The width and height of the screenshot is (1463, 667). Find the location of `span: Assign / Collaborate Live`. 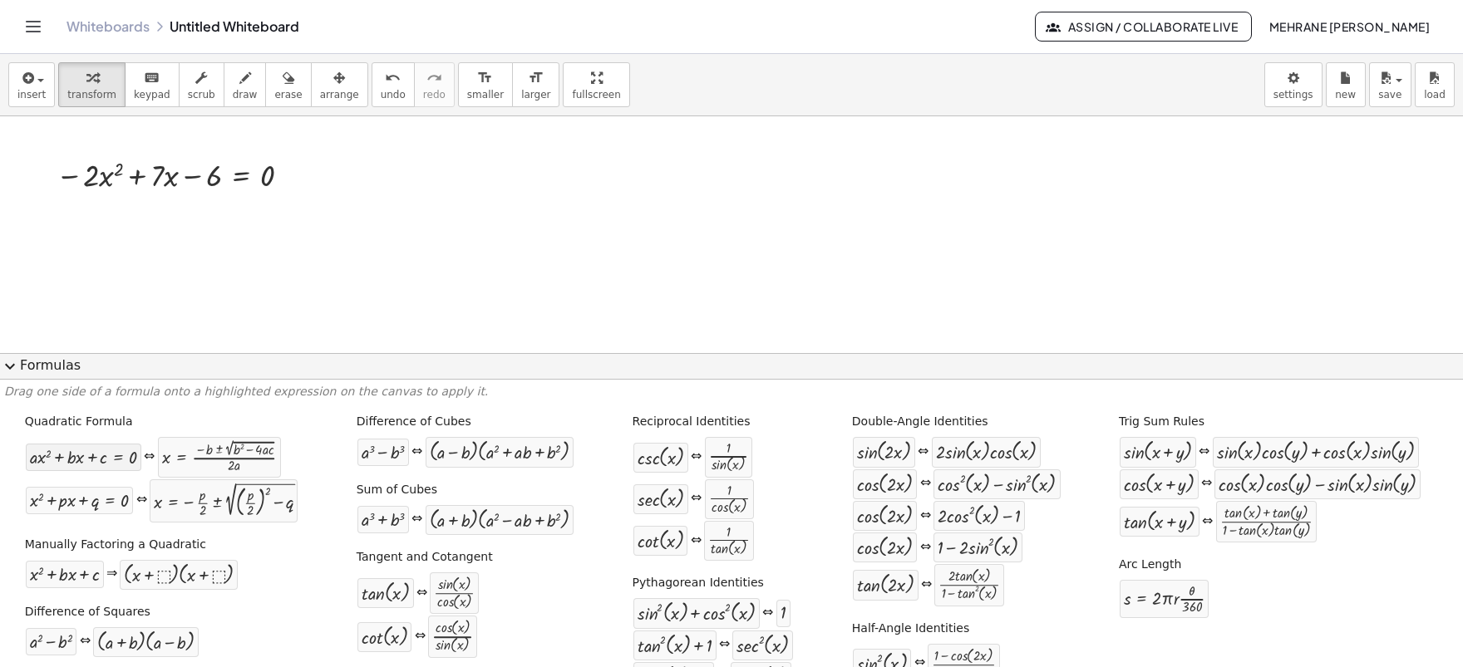

span: Assign / Collaborate Live is located at coordinates (1143, 27).